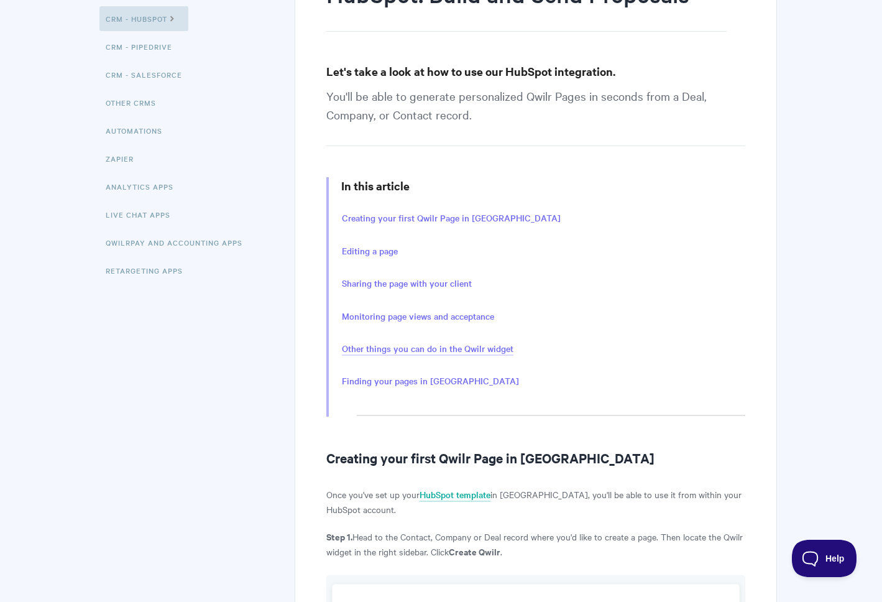 This screenshot has width=882, height=602. I want to click on a: Zapier, so click(124, 159).